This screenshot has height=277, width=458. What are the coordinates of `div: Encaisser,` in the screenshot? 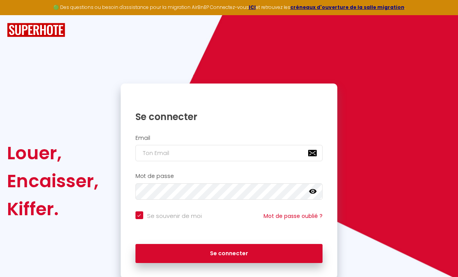 It's located at (53, 181).